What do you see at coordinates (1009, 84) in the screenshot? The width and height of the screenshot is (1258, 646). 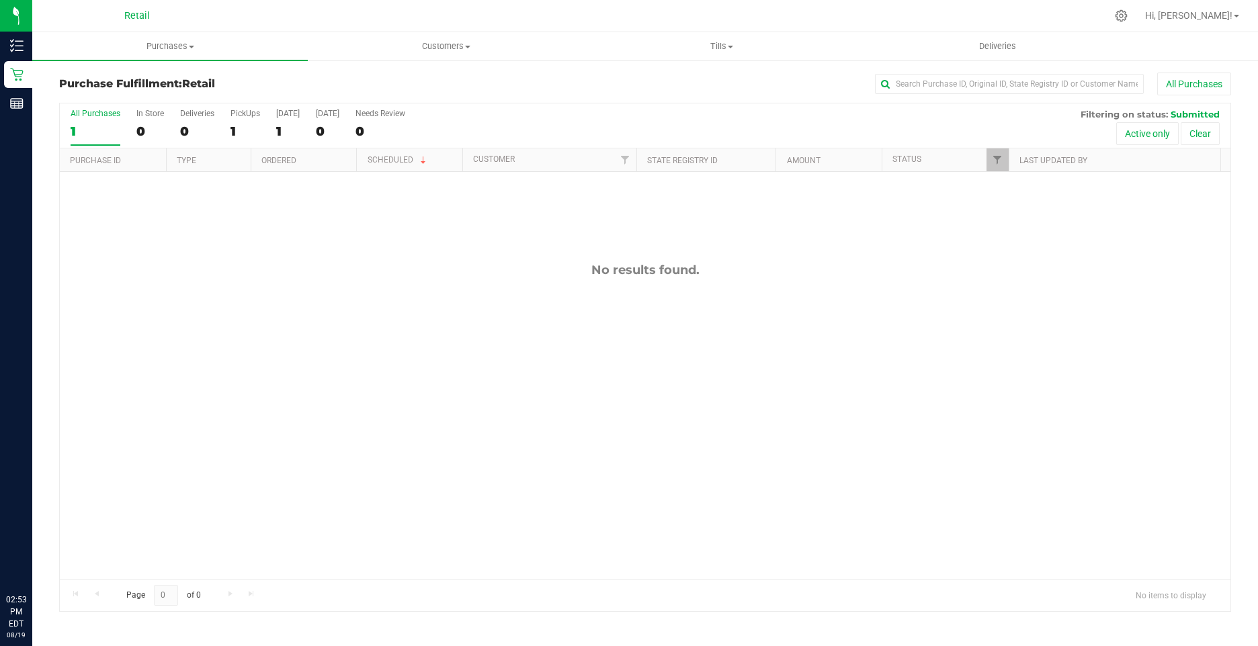 I see `input: Search Purchase ID, Original ID, State Registry ID or Customer Name...` at bounding box center [1009, 84].